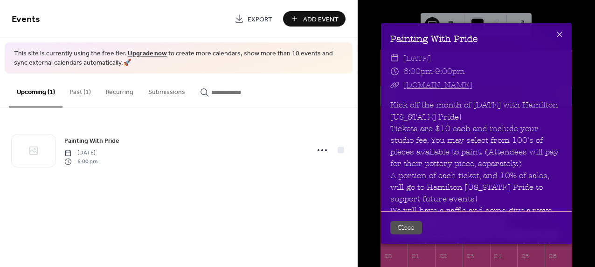 This screenshot has width=595, height=267. I want to click on span: Export, so click(260, 19).